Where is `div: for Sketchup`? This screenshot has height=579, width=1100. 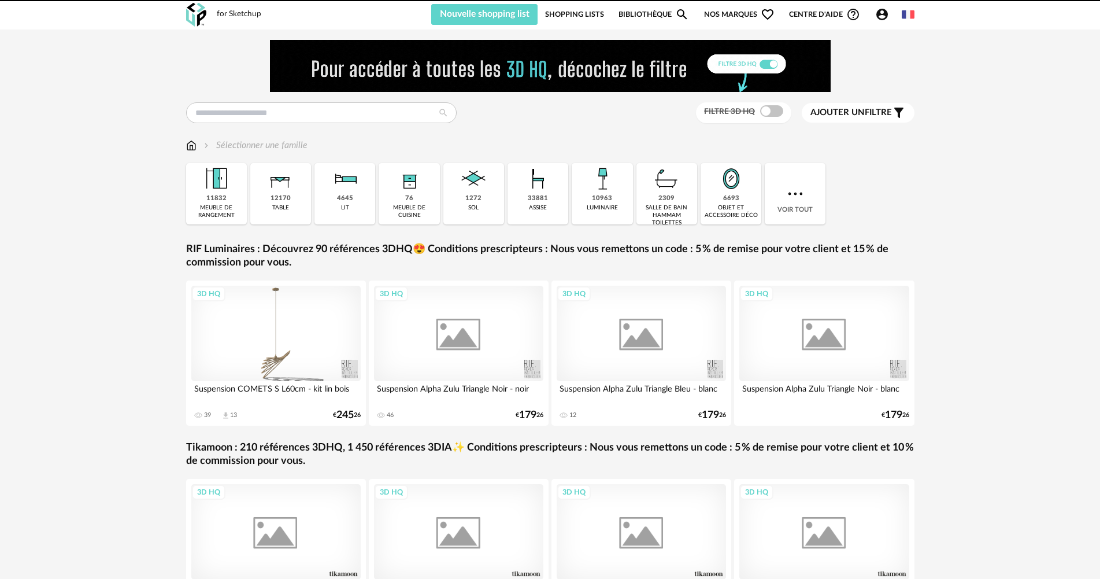
div: for Sketchup is located at coordinates (239, 14).